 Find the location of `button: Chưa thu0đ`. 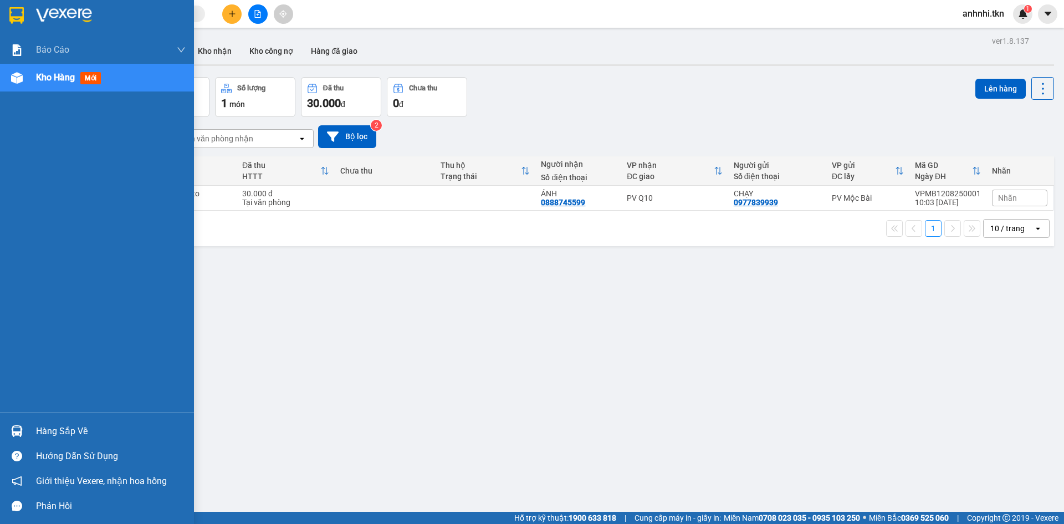

button: Chưa thu0đ is located at coordinates (427, 97).